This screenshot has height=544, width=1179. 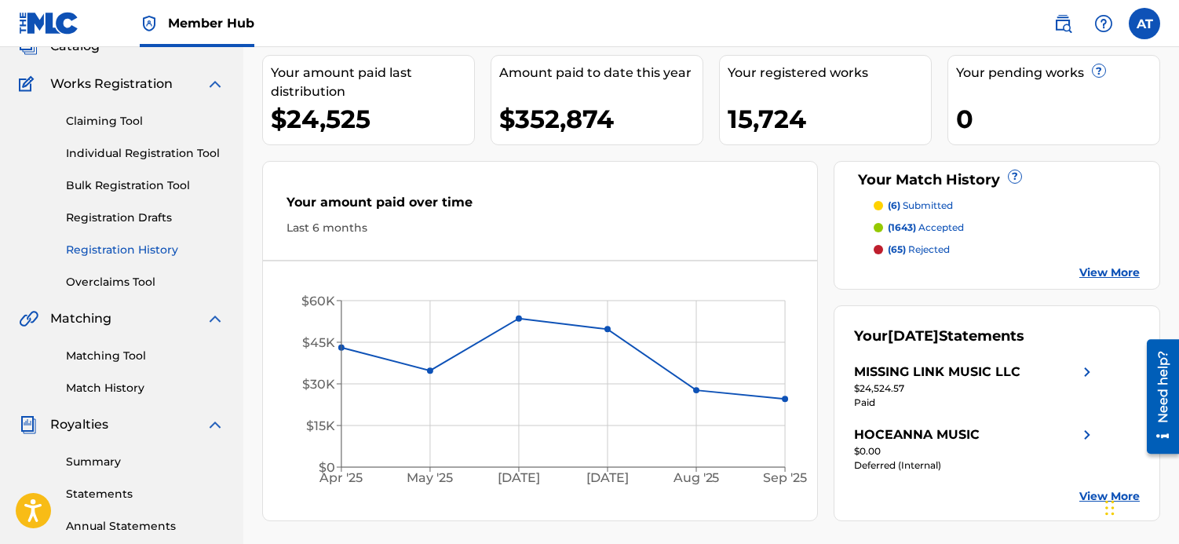 What do you see at coordinates (975, 388) in the screenshot?
I see `div: $24,524.57` at bounding box center [975, 388].